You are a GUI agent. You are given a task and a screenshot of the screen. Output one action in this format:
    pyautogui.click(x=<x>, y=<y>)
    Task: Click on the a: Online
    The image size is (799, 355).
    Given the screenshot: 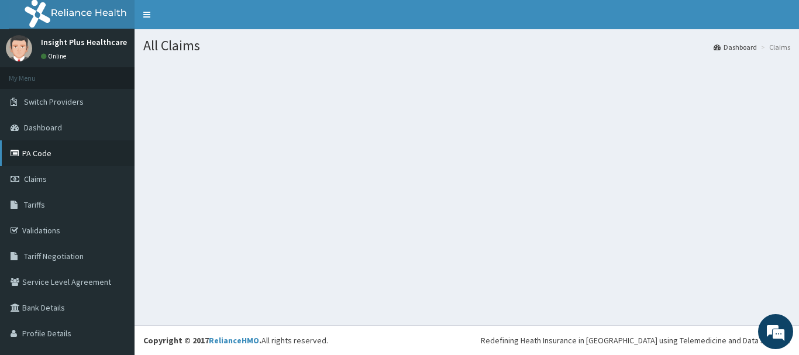 What is the action you would take?
    pyautogui.click(x=55, y=56)
    